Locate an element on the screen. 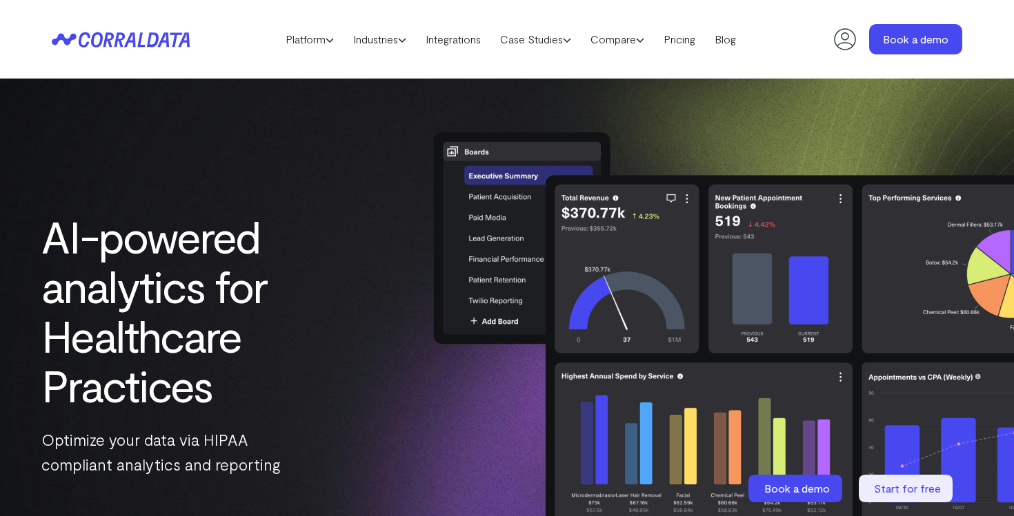 This screenshot has height=516, width=1014. a: Compare is located at coordinates (617, 39).